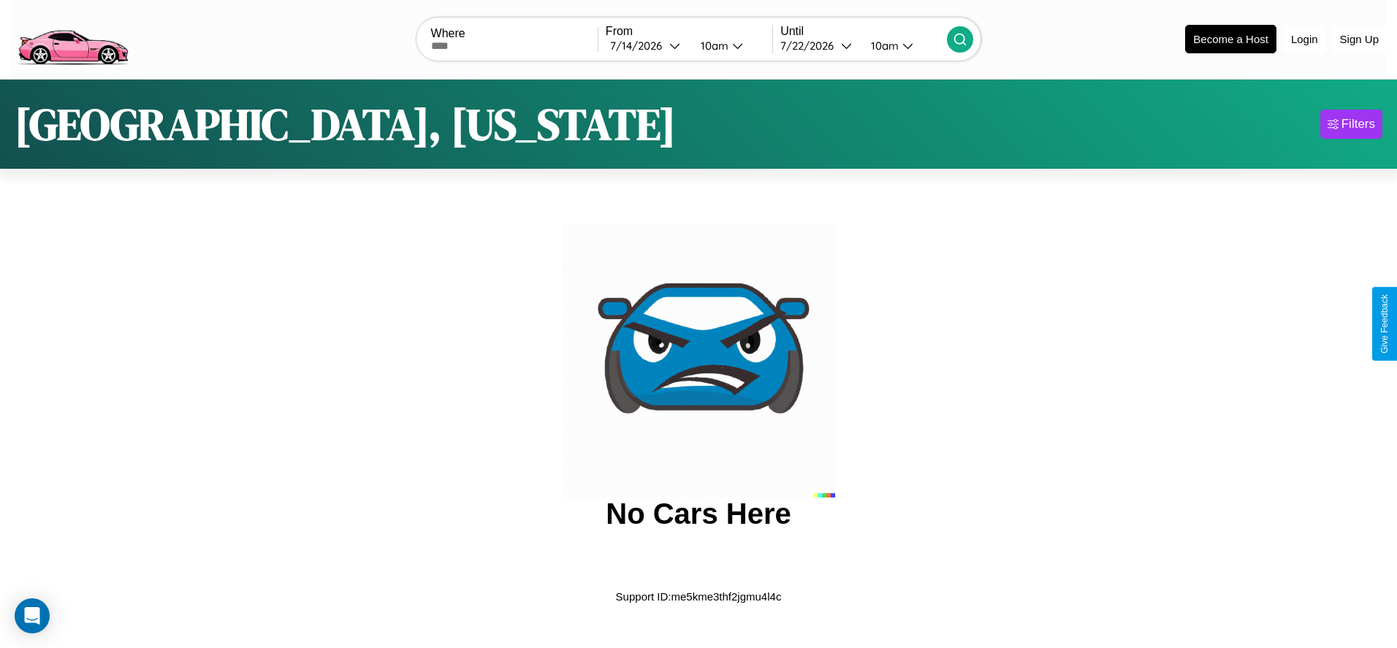  I want to click on button: Filters, so click(1351, 124).